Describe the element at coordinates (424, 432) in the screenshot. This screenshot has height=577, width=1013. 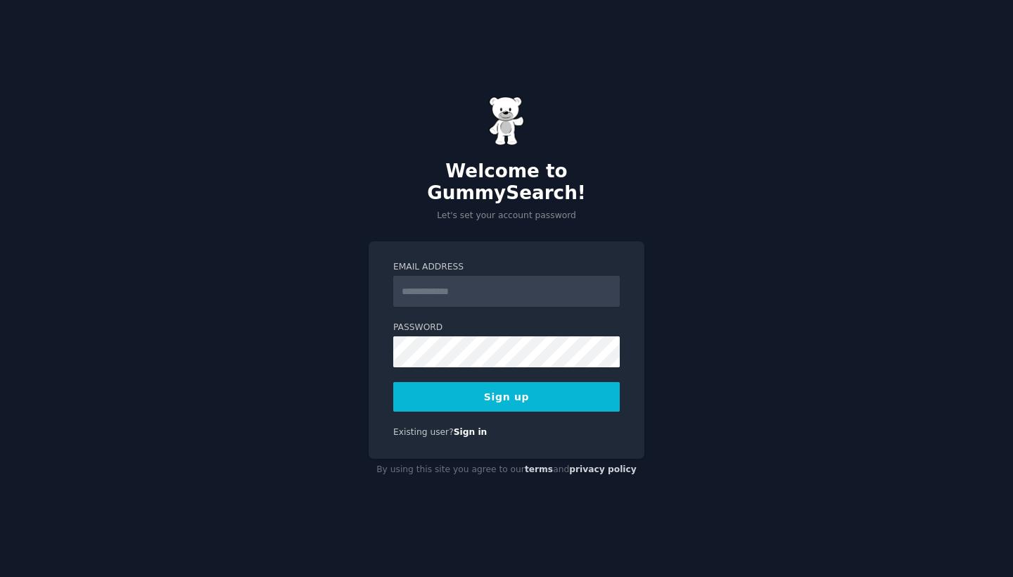
I see `span: Existing user?` at that location.